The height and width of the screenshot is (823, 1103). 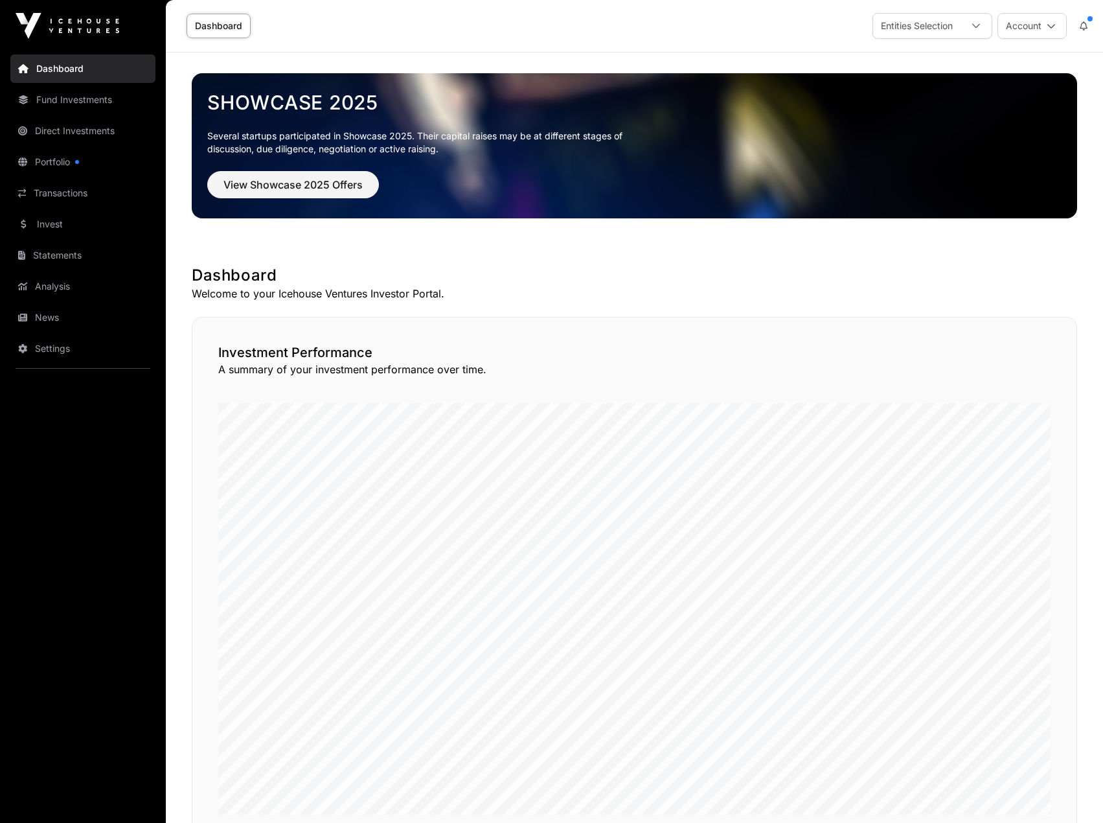 I want to click on a: Portfolio, so click(x=83, y=162).